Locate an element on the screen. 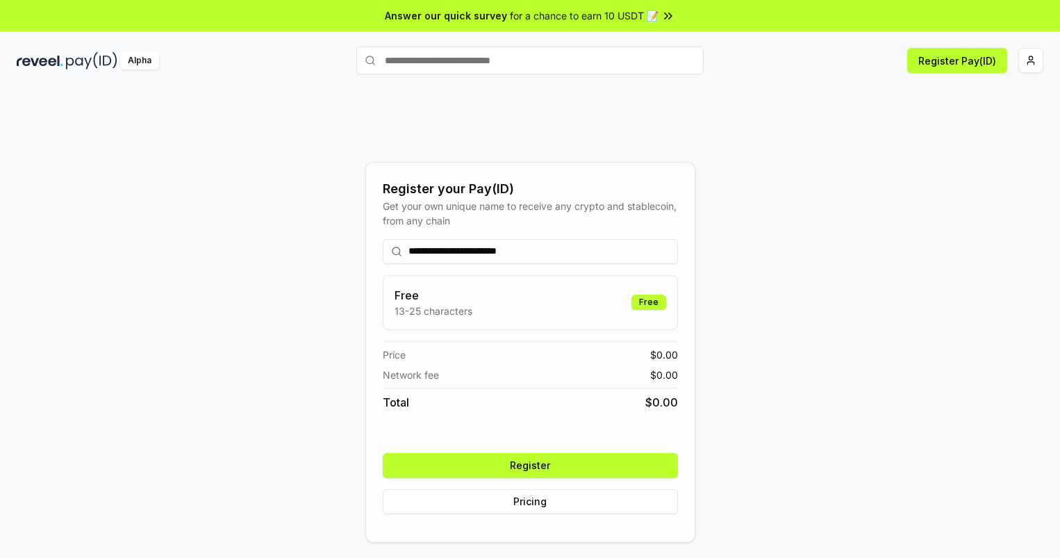  div: Alpha is located at coordinates (140, 60).